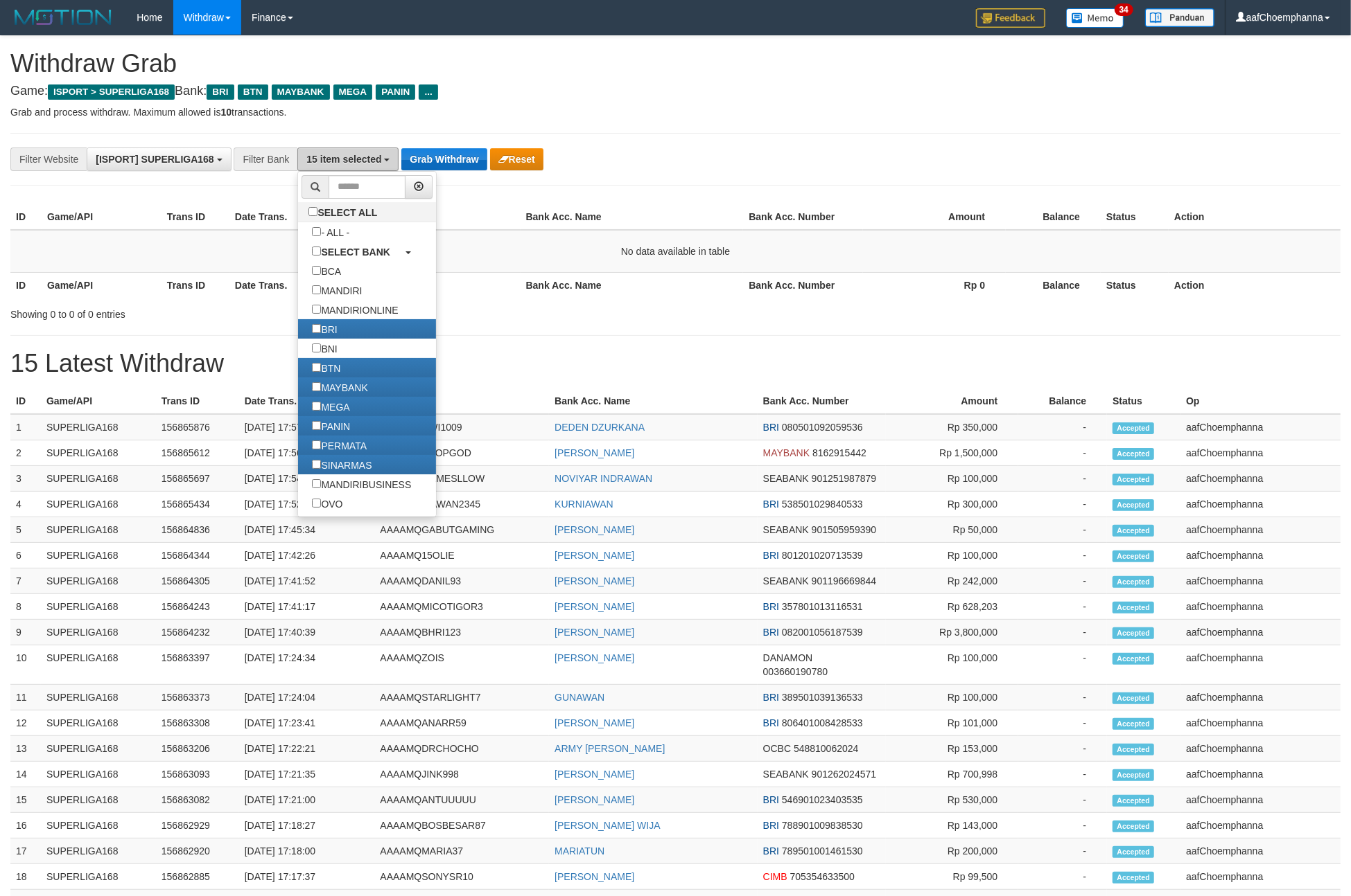 The height and width of the screenshot is (896, 1351). Describe the element at coordinates (333, 523) in the screenshot. I see `label: GOPAY` at that location.